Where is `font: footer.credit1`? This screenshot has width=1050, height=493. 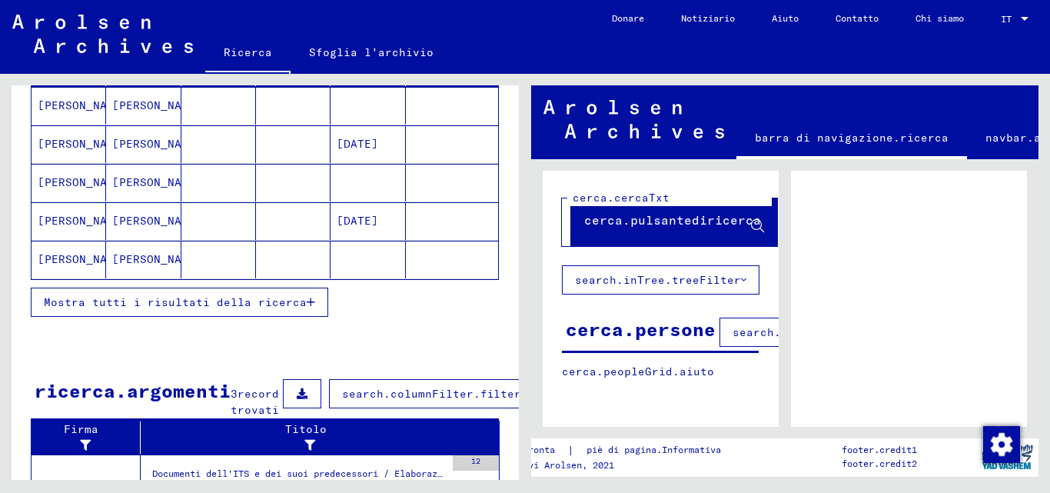
font: footer.credit1 is located at coordinates (879, 449).